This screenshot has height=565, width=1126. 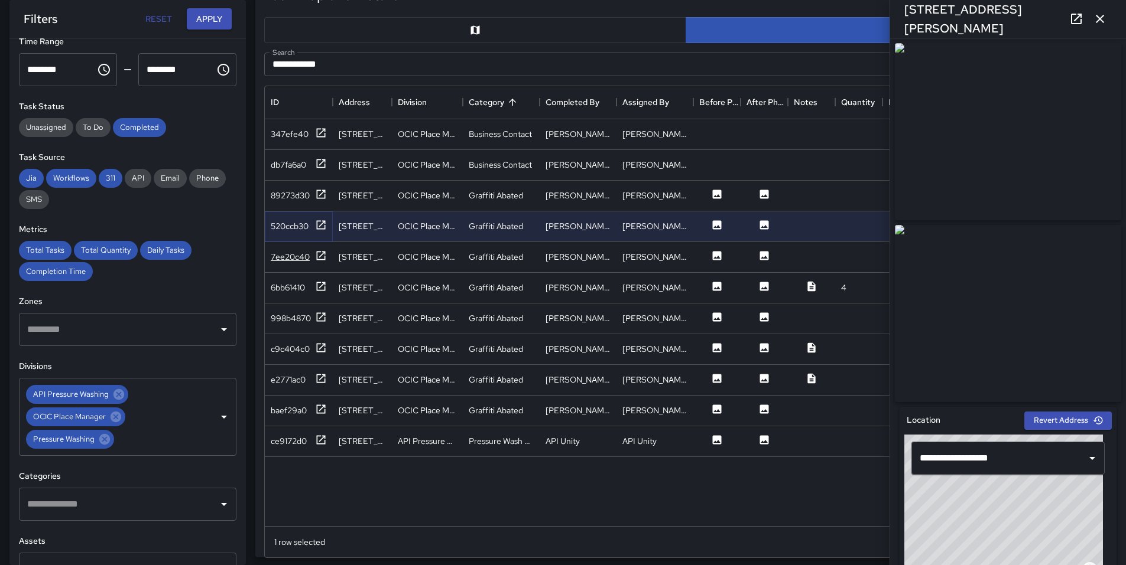 I want to click on svg: Map, so click(x=475, y=30).